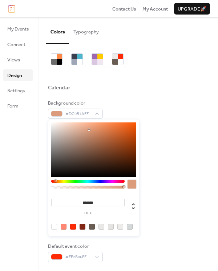 This screenshot has width=218, height=271. I want to click on label: hex, so click(88, 213).